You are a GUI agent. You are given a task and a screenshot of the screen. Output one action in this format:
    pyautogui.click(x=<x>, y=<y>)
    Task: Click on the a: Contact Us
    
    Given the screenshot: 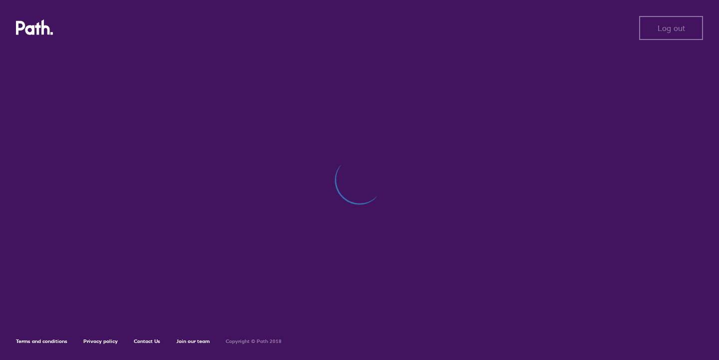 What is the action you would take?
    pyautogui.click(x=147, y=341)
    